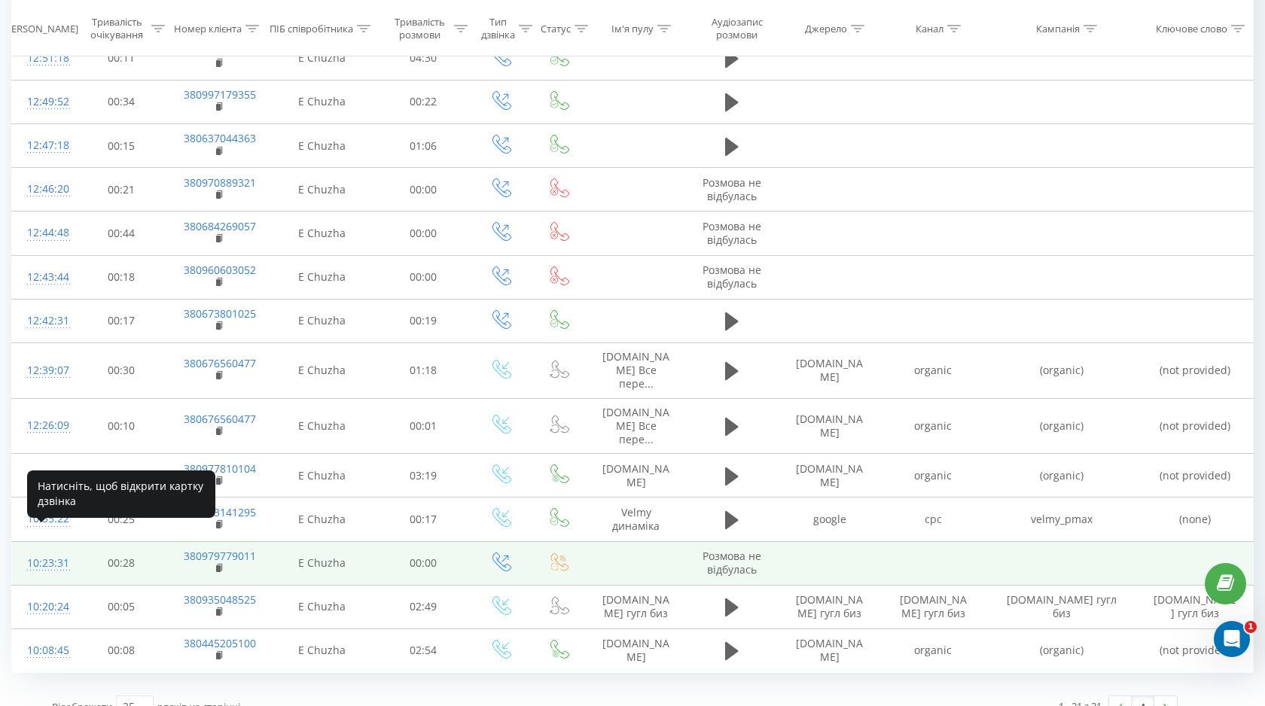  I want to click on div: Номер клієнта, so click(208, 28).